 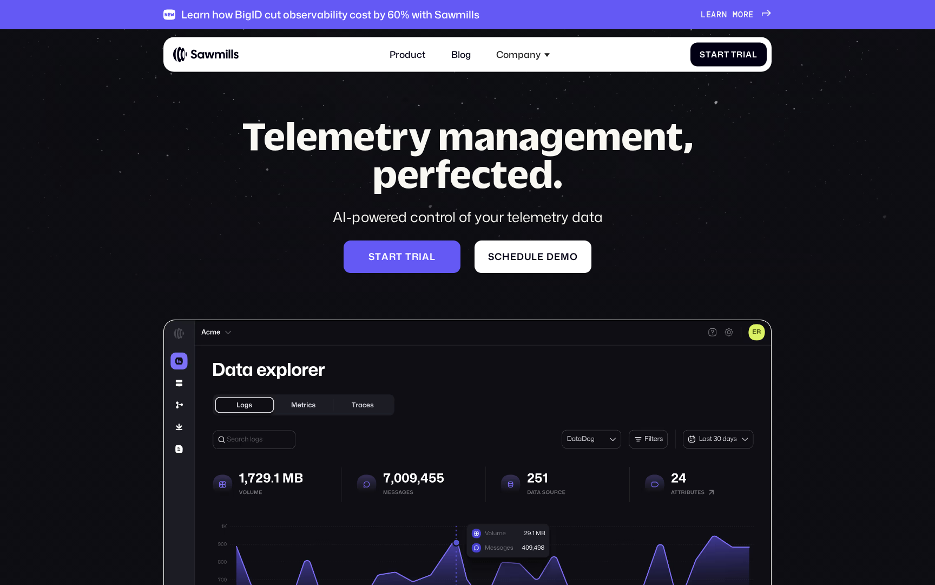 What do you see at coordinates (528, 257) in the screenshot?
I see `span: u` at bounding box center [528, 257].